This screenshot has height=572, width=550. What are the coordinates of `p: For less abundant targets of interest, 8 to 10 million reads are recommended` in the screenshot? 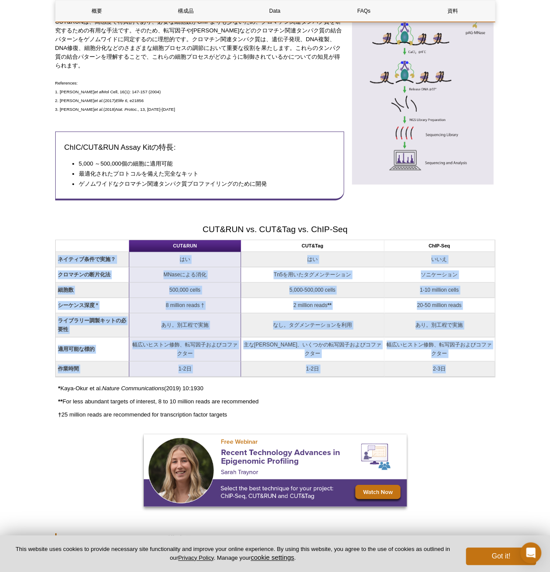 It's located at (276, 401).